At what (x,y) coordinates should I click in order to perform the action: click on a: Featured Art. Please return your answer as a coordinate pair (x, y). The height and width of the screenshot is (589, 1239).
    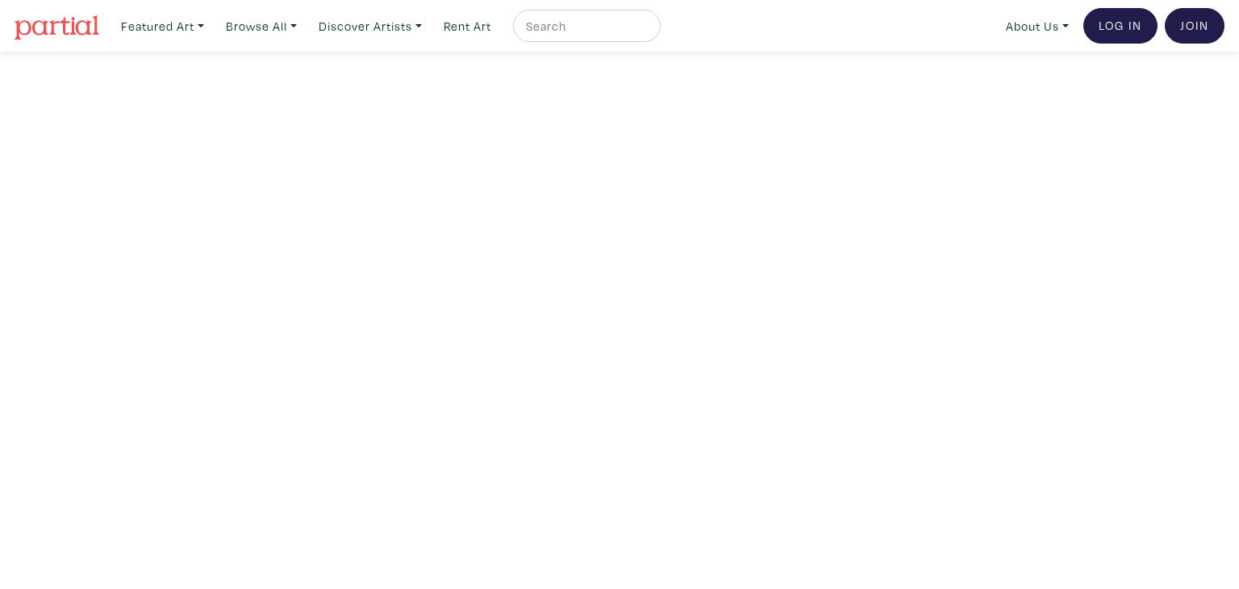
    Looking at the image, I should click on (162, 26).